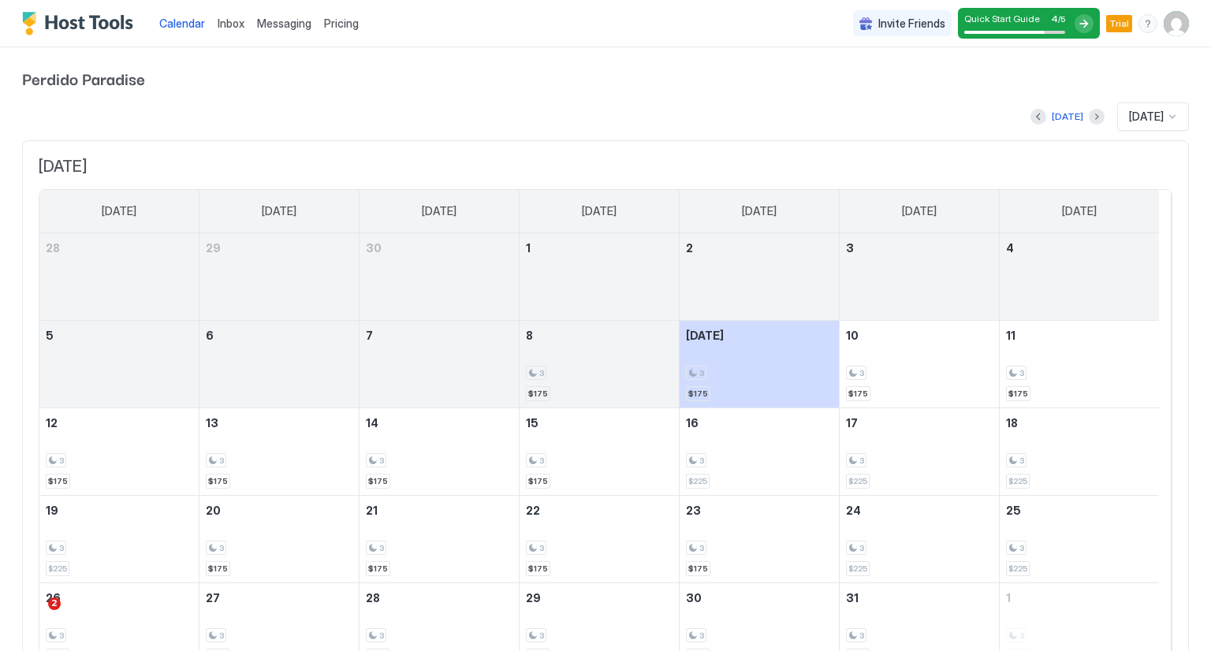  Describe the element at coordinates (1079, 423) in the screenshot. I see `a: October 18, 2025` at that location.